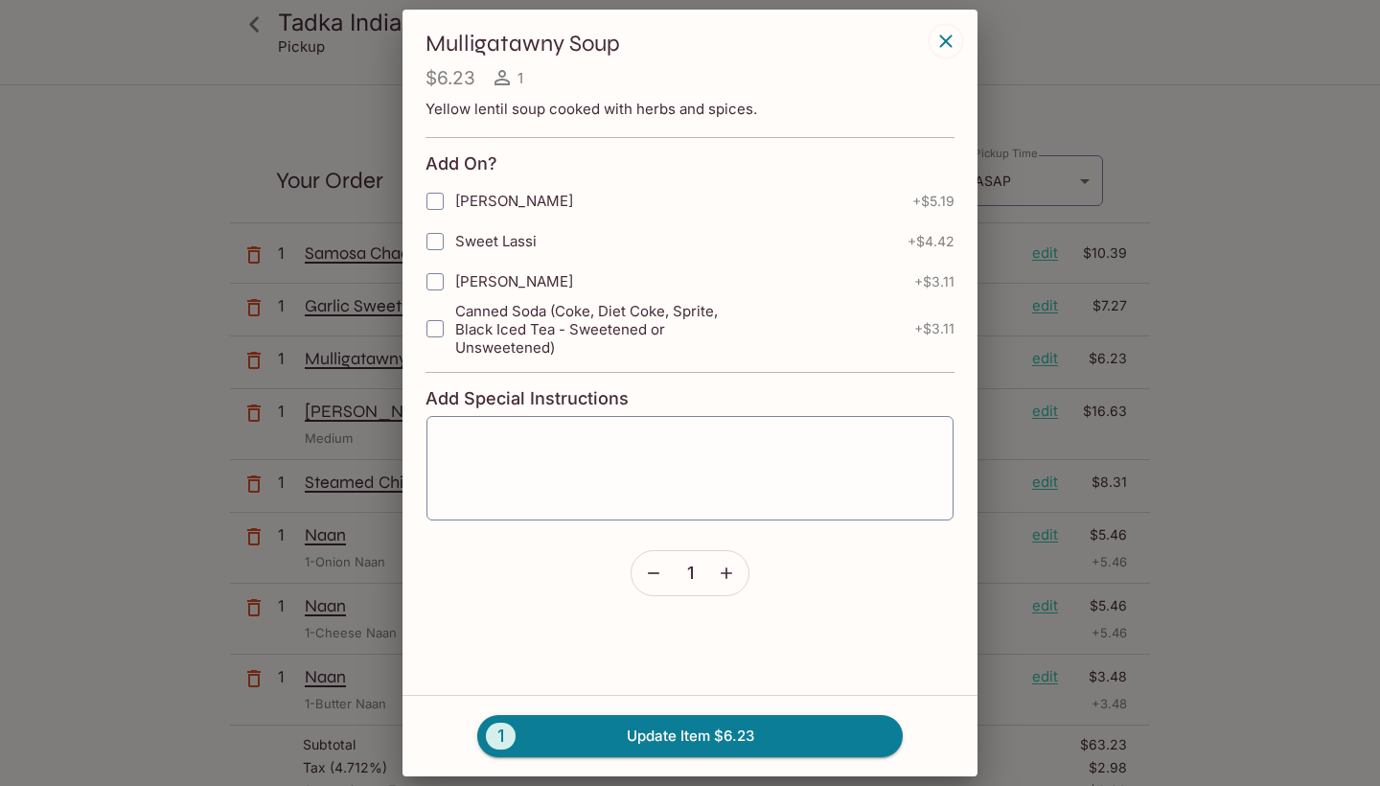 The height and width of the screenshot is (786, 1380). I want to click on h4: Add Special Instructions, so click(690, 399).